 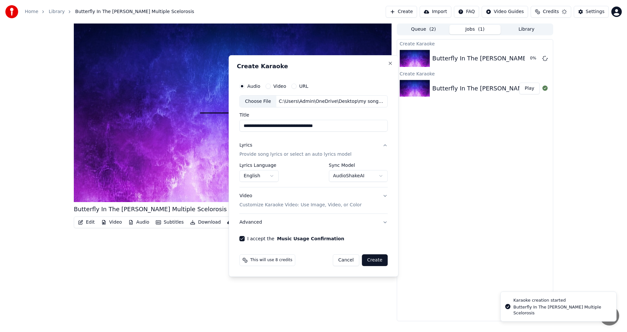 What do you see at coordinates (313, 66) in the screenshot?
I see `h2: Create Karaoke` at bounding box center [313, 66].